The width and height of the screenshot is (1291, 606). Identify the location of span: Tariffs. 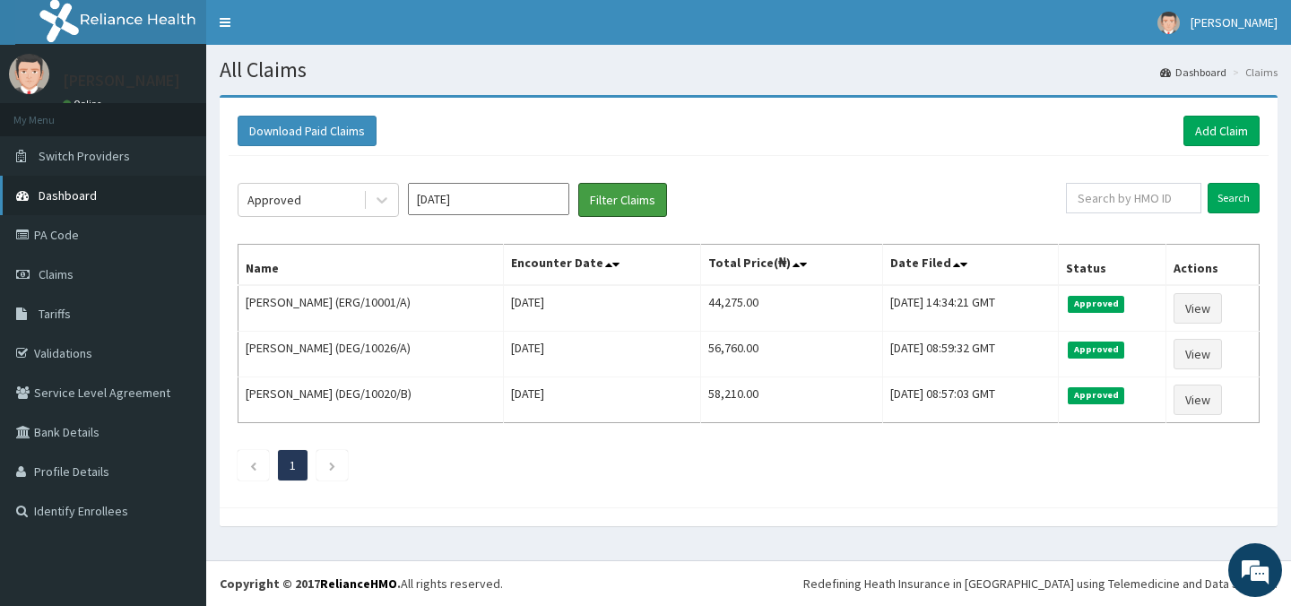
(55, 314).